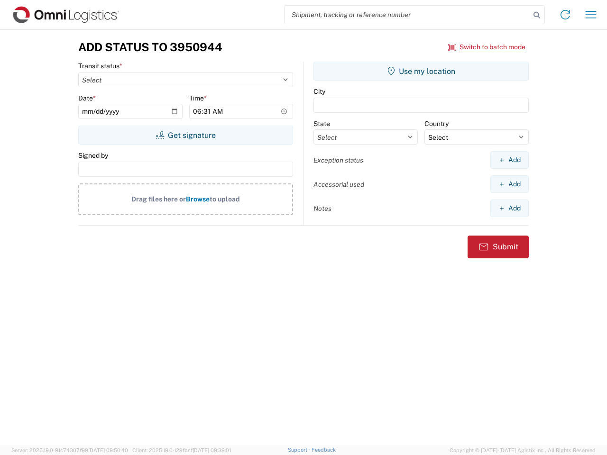 This screenshot has height=455, width=607. What do you see at coordinates (486, 47) in the screenshot?
I see `button: Switch to batch mode` at bounding box center [486, 47].